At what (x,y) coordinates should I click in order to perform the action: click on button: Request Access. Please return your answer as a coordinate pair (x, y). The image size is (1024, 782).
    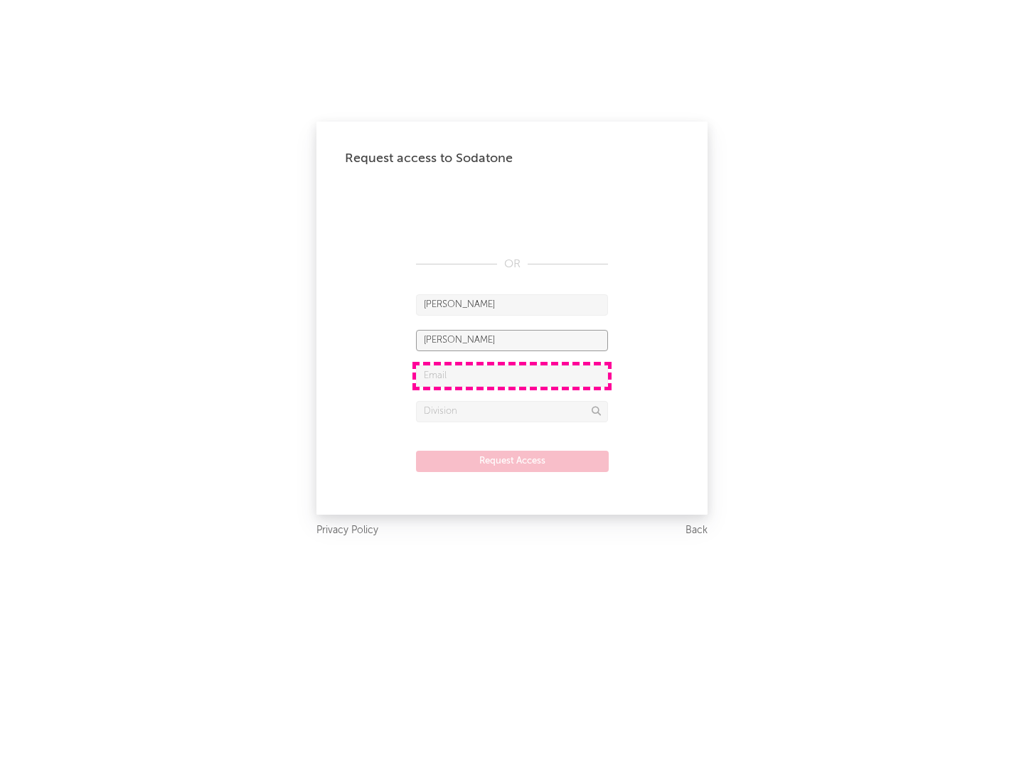
    Looking at the image, I should click on (512, 461).